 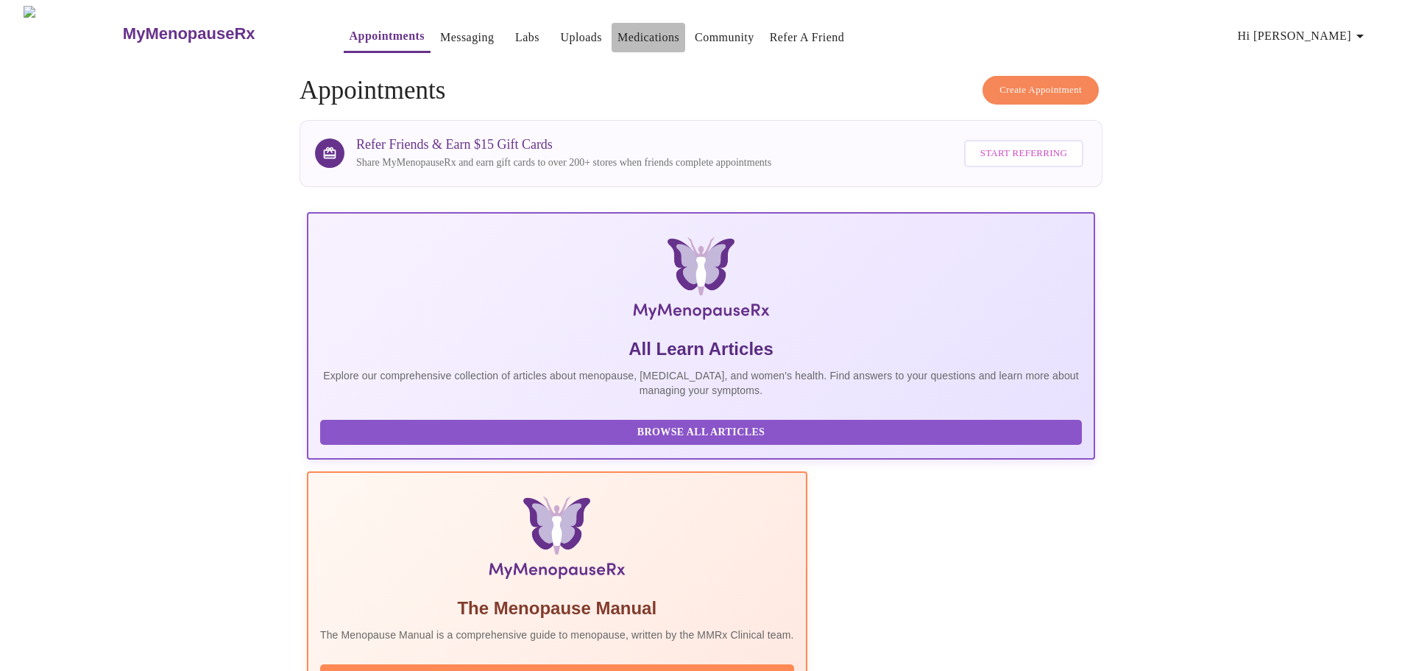 I want to click on h3: Refer Friends & Earn $15 Gift Cards, so click(x=564, y=144).